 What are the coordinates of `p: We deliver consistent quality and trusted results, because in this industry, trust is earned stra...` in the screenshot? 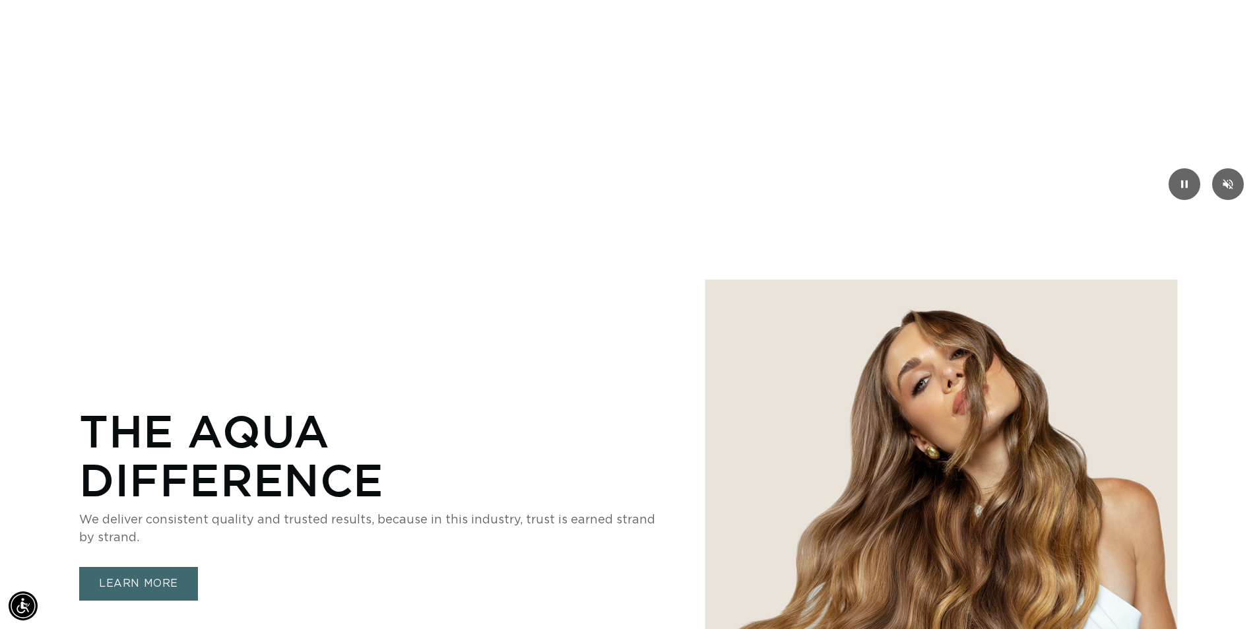 It's located at (371, 529).